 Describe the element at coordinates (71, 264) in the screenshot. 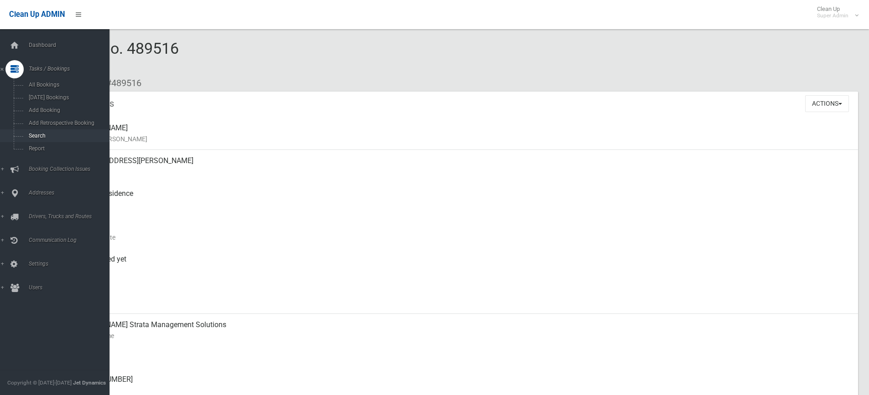

I see `span: Settings` at that location.